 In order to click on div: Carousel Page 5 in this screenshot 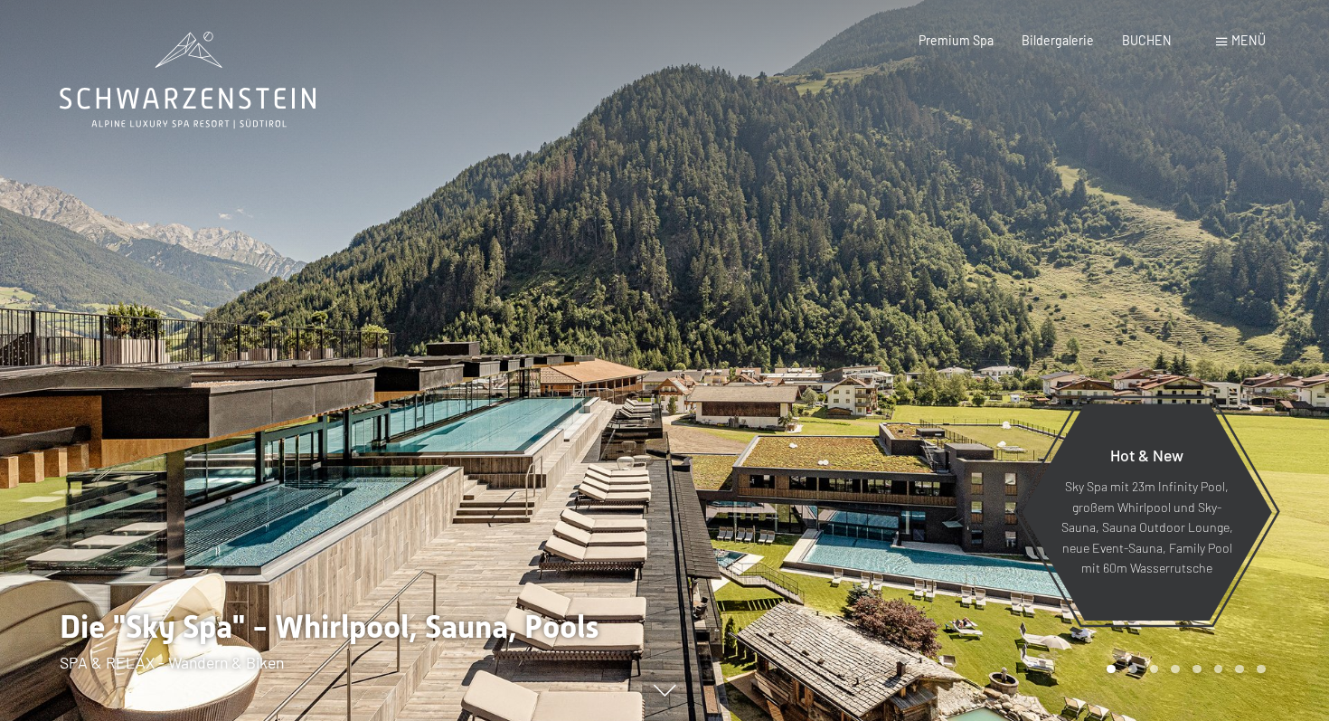, I will do `click(1197, 669)`.